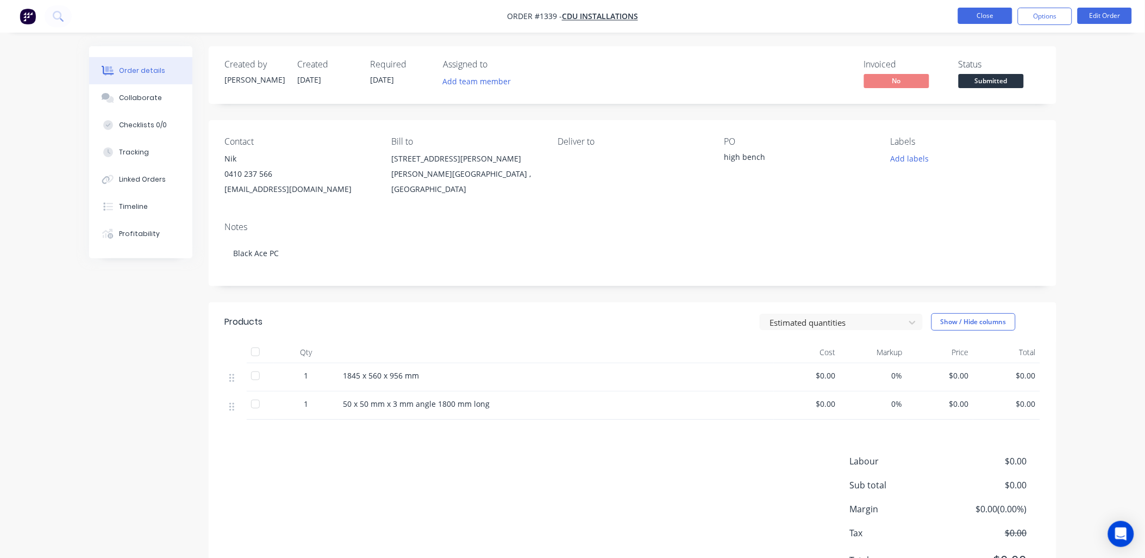 The width and height of the screenshot is (1145, 558). I want to click on div: 0410 237 566, so click(300, 174).